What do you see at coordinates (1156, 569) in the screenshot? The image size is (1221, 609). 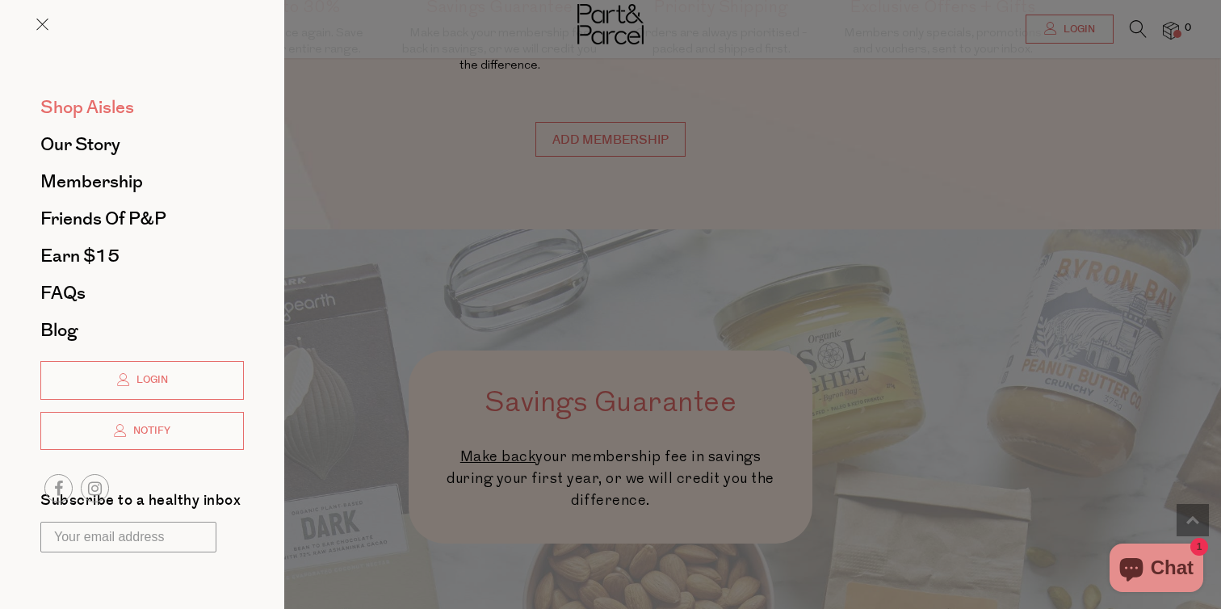 I see `inbox-online-store-chat: Shopify online store chat` at bounding box center [1156, 569].